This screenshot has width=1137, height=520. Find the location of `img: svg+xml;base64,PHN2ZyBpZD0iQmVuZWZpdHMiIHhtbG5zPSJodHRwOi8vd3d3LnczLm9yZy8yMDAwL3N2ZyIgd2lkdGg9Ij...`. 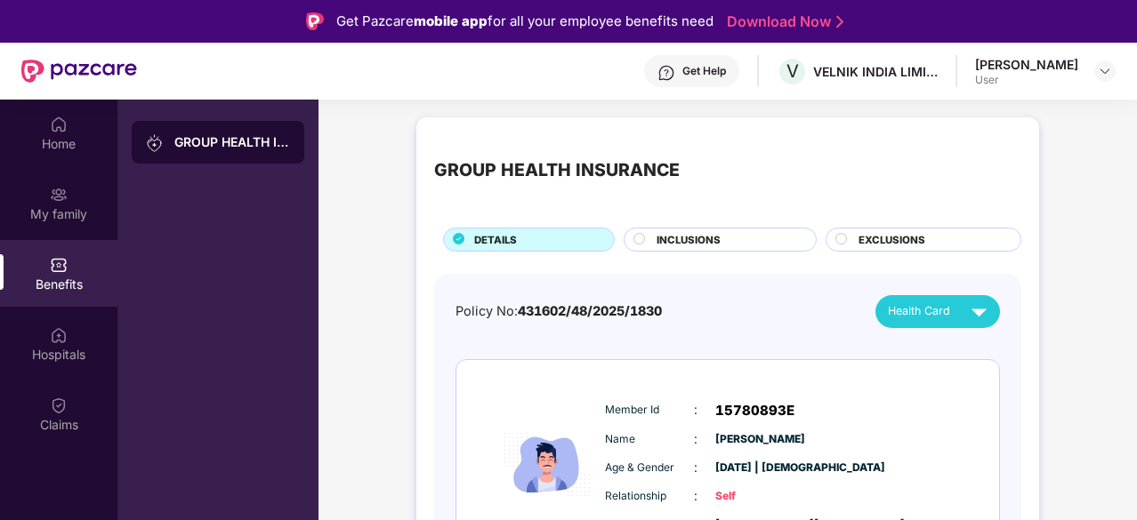

img: svg+xml;base64,PHN2ZyBpZD0iQmVuZWZpdHMiIHhtbG5zPSJodHRwOi8vd3d3LnczLm9yZy8yMDAwL3N2ZyIgd2lkdGg9Ij... is located at coordinates (59, 265).